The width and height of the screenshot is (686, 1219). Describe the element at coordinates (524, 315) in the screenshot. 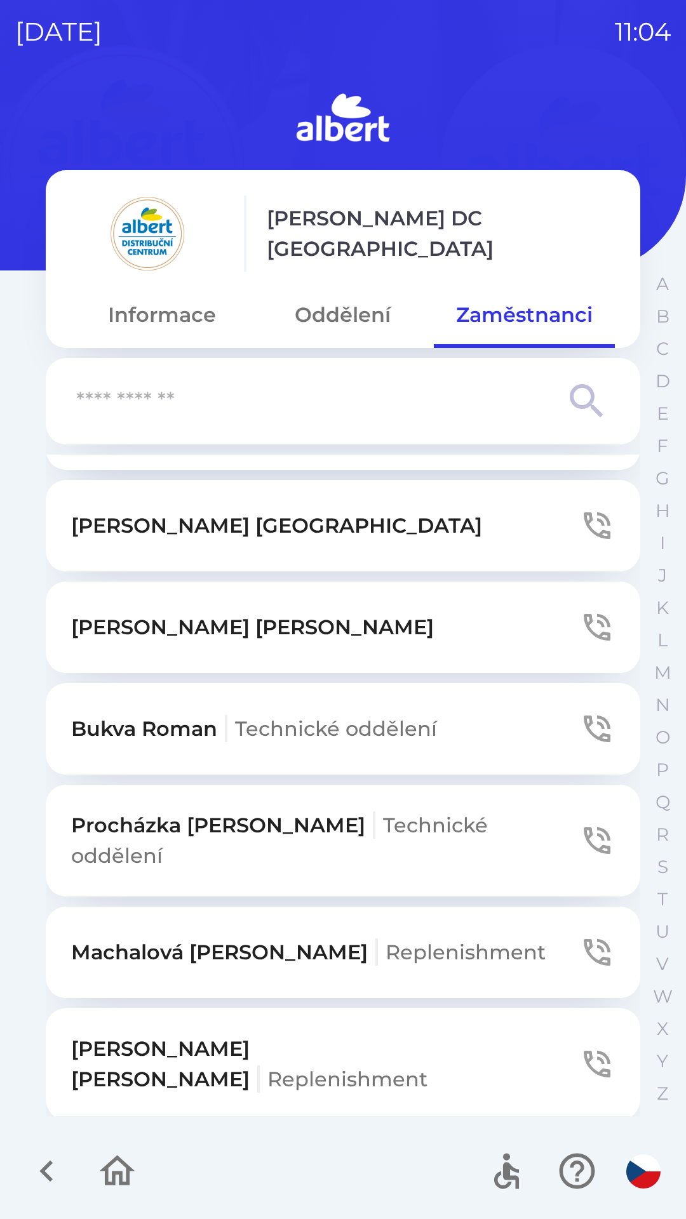

I see `button: Zaměstnanci` at that location.